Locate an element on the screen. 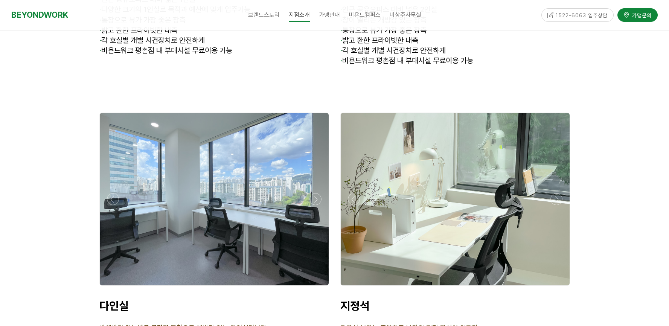 This screenshot has height=326, width=669. a: BEYONDWORK is located at coordinates (40, 15).